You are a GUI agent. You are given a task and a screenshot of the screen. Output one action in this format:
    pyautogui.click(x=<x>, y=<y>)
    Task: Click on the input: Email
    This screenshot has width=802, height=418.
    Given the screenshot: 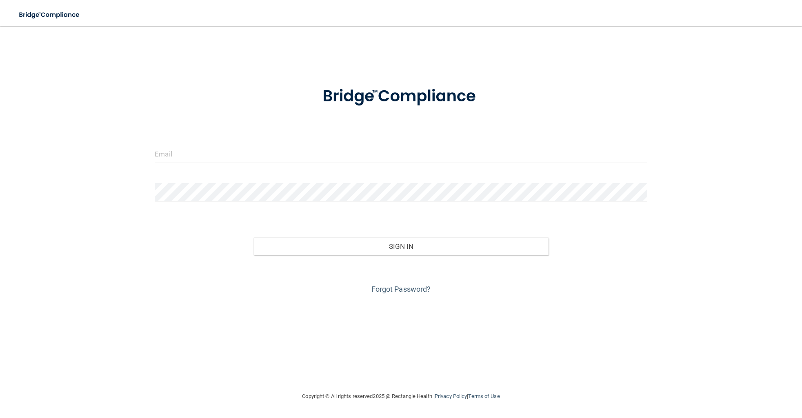 What is the action you would take?
    pyautogui.click(x=401, y=153)
    